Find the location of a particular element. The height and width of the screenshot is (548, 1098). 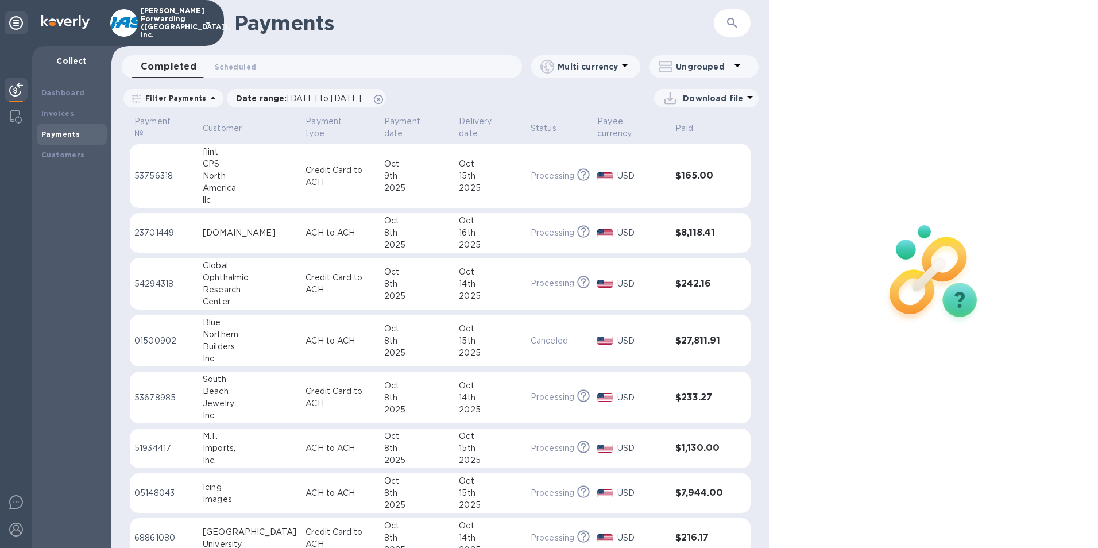

h3: $233.27 is located at coordinates (701, 398).